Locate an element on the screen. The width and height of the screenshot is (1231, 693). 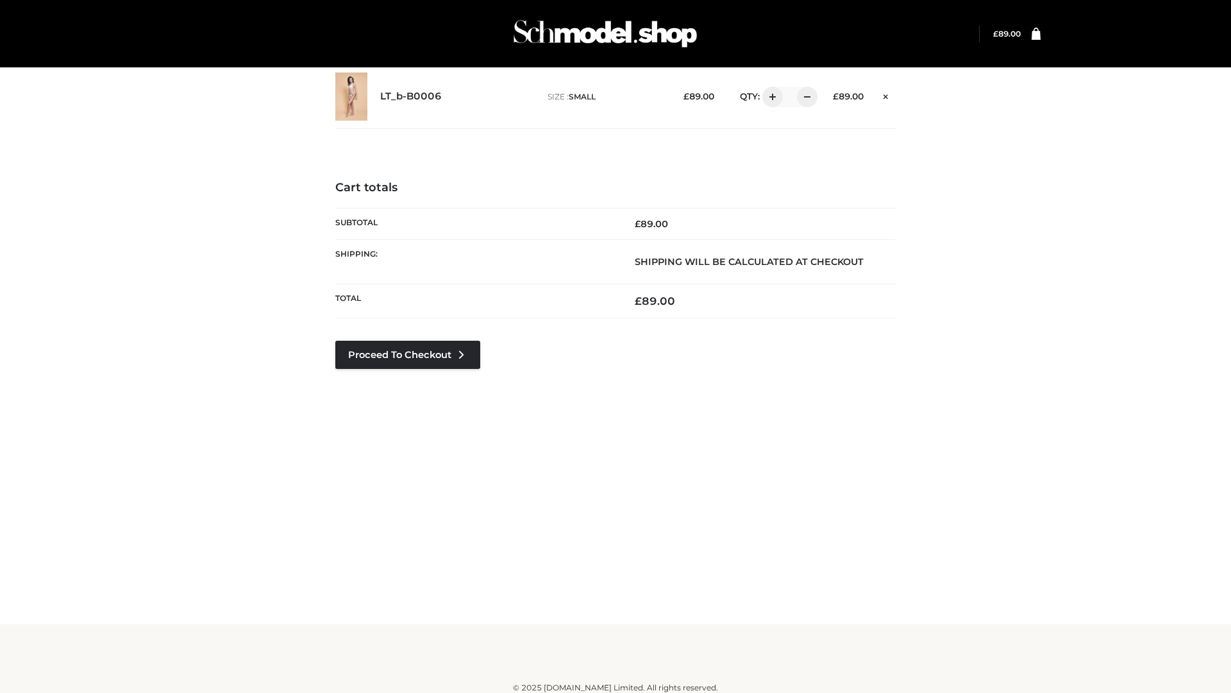
a: £89.00 is located at coordinates (1007, 33).